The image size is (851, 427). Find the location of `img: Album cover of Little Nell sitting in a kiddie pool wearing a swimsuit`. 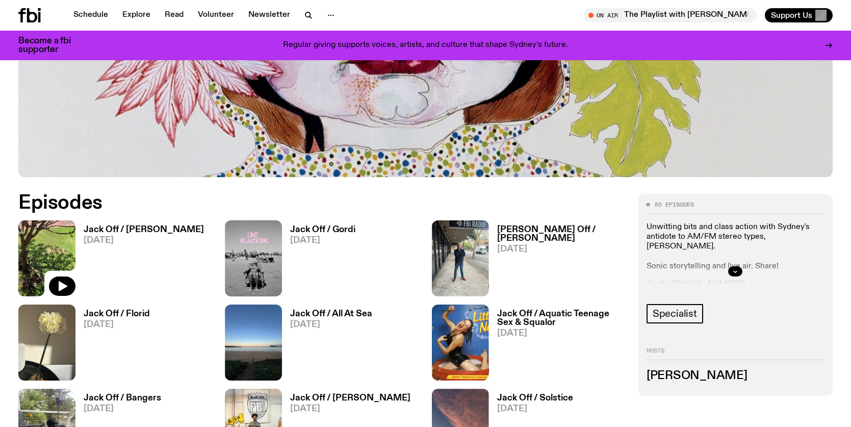

img: Album cover of Little Nell sitting in a kiddie pool wearing a swimsuit is located at coordinates (460, 342).